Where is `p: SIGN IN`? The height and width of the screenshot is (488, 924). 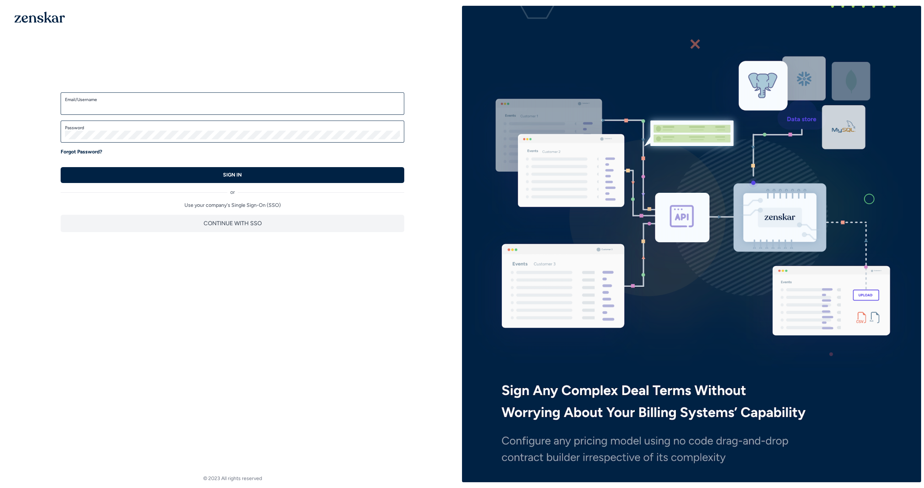
p: SIGN IN is located at coordinates (232, 175).